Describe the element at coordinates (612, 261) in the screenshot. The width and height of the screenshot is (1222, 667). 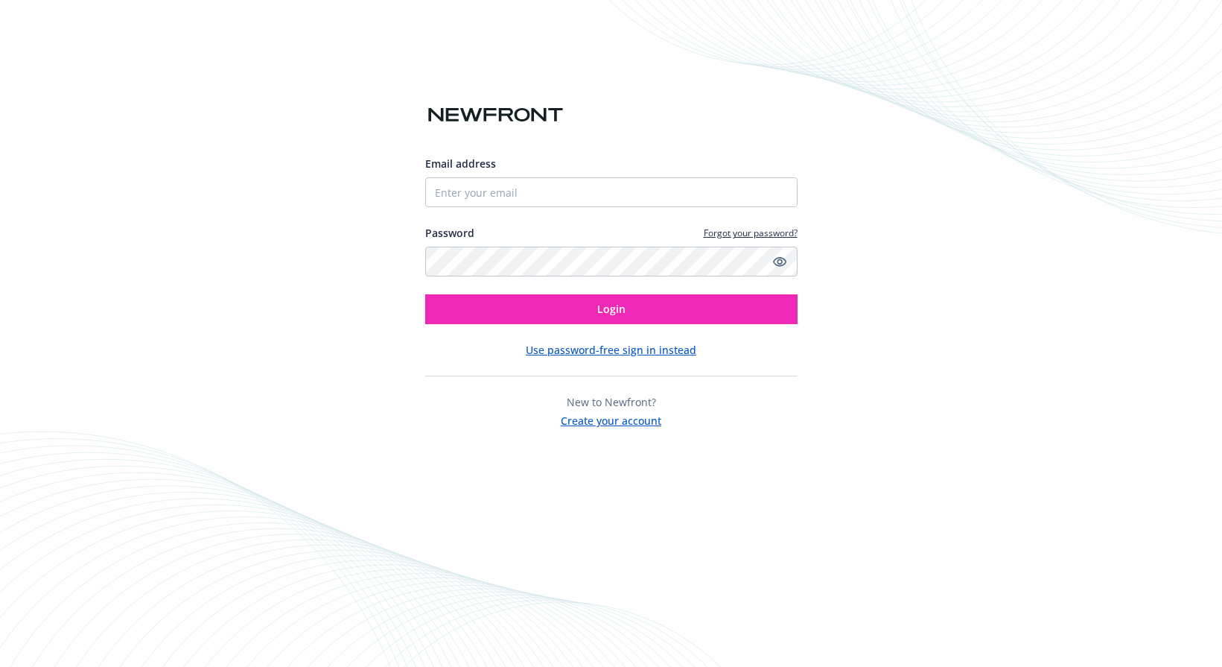
I see `input: Enter your password` at that location.